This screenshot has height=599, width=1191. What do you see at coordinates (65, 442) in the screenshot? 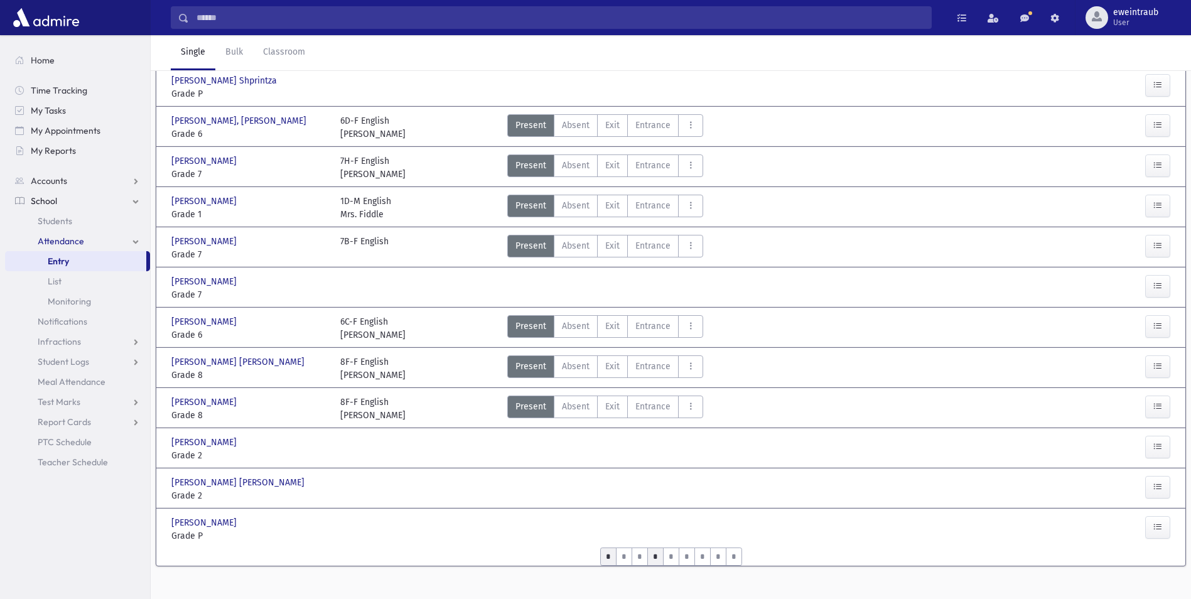
I see `span: PTC Schedule` at bounding box center [65, 442].